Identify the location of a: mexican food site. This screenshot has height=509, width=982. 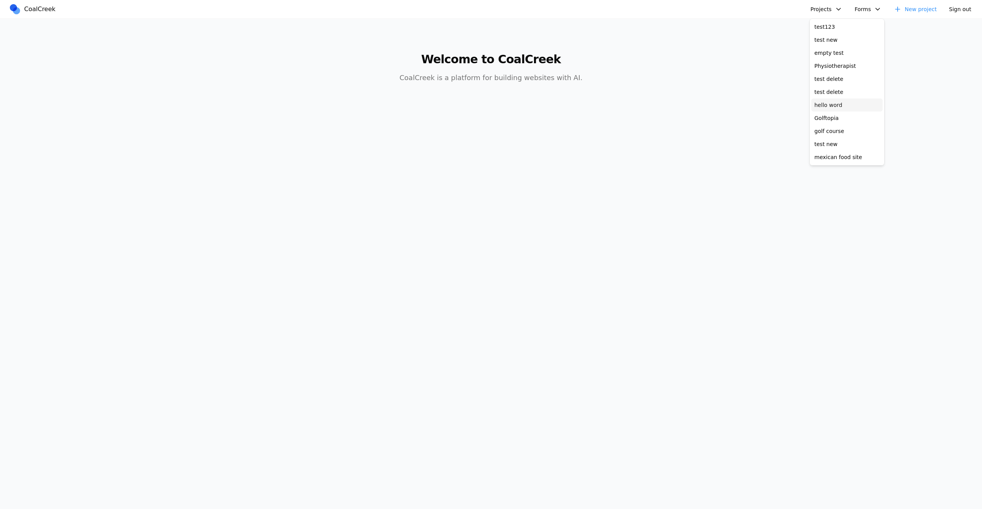
(847, 157).